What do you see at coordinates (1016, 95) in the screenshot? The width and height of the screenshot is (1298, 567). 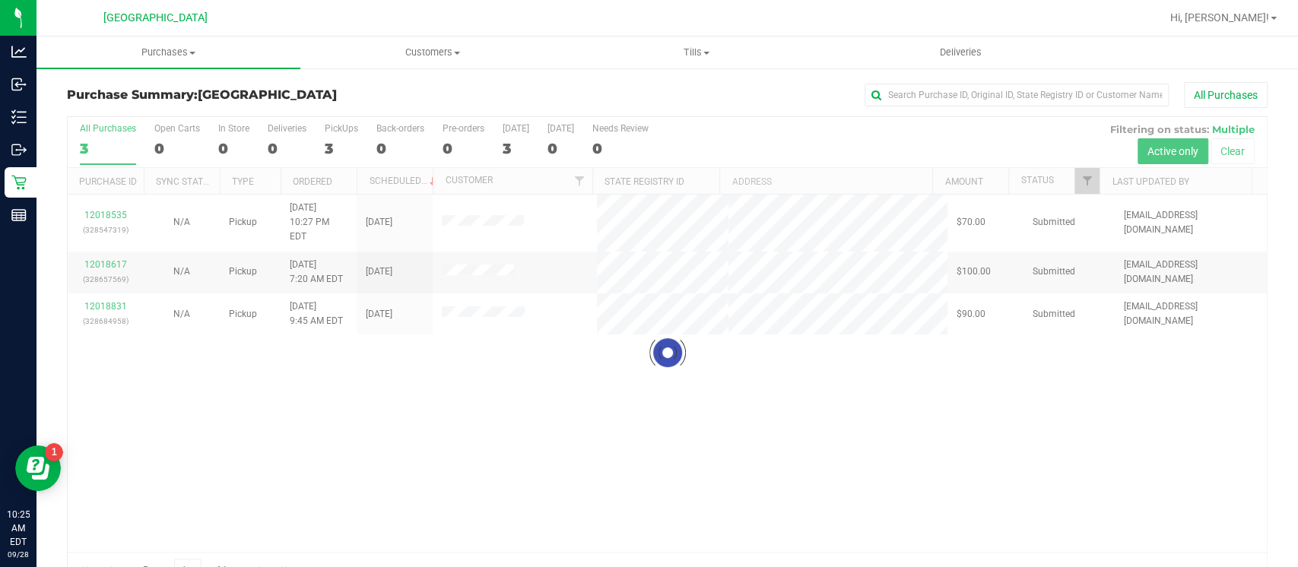 I see `input: Search Purchase ID, Original ID, State Registry ID or Customer Name...` at bounding box center [1016, 95].